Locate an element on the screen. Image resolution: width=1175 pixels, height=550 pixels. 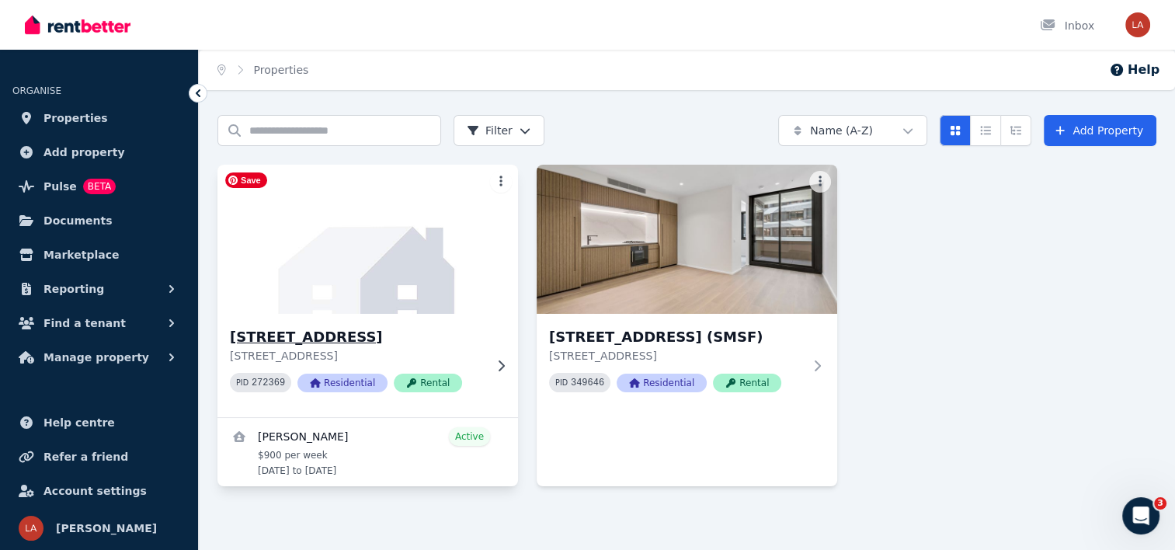
span: Reporting is located at coordinates (74, 289).